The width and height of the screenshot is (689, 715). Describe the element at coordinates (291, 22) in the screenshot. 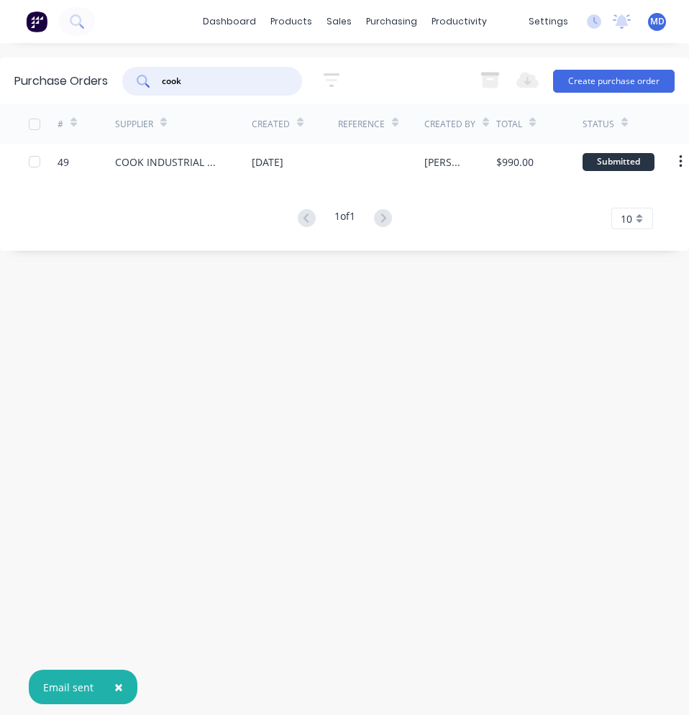

I see `div: products` at that location.